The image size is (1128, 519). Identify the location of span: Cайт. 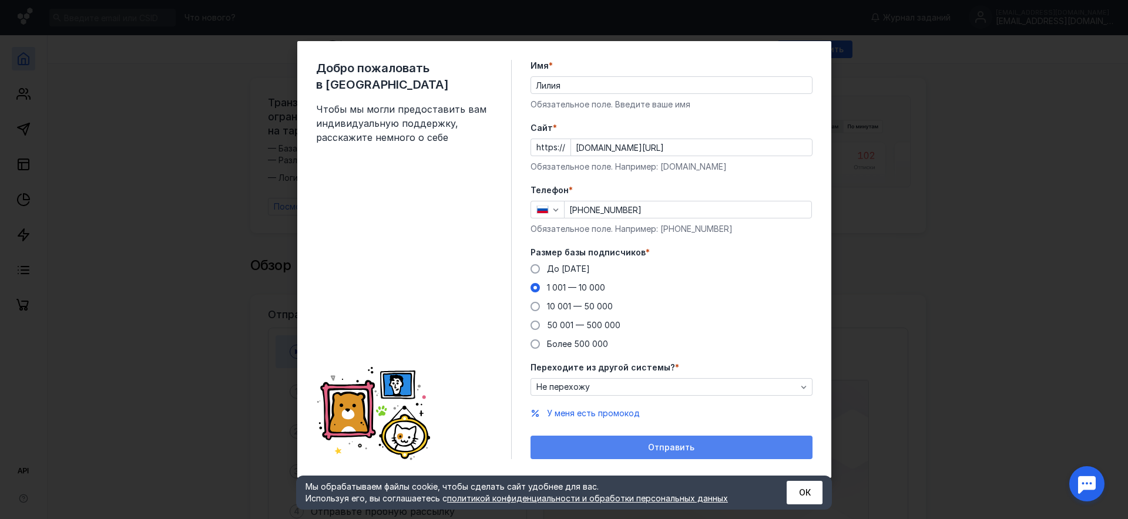
(542, 128).